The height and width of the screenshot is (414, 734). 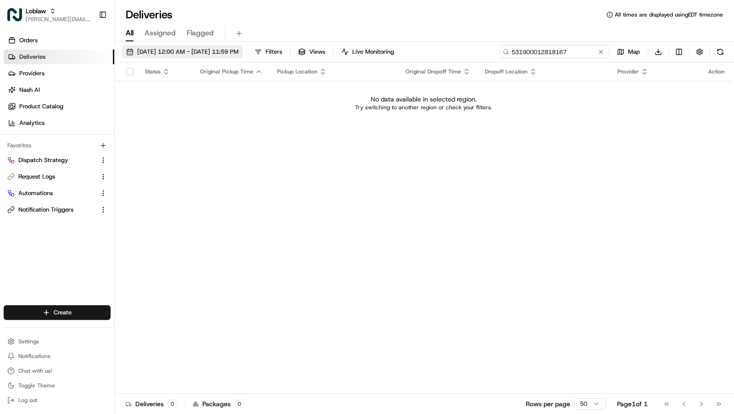 What do you see at coordinates (96, 92) in the screenshot?
I see `div: Start new chat` at bounding box center [96, 92].